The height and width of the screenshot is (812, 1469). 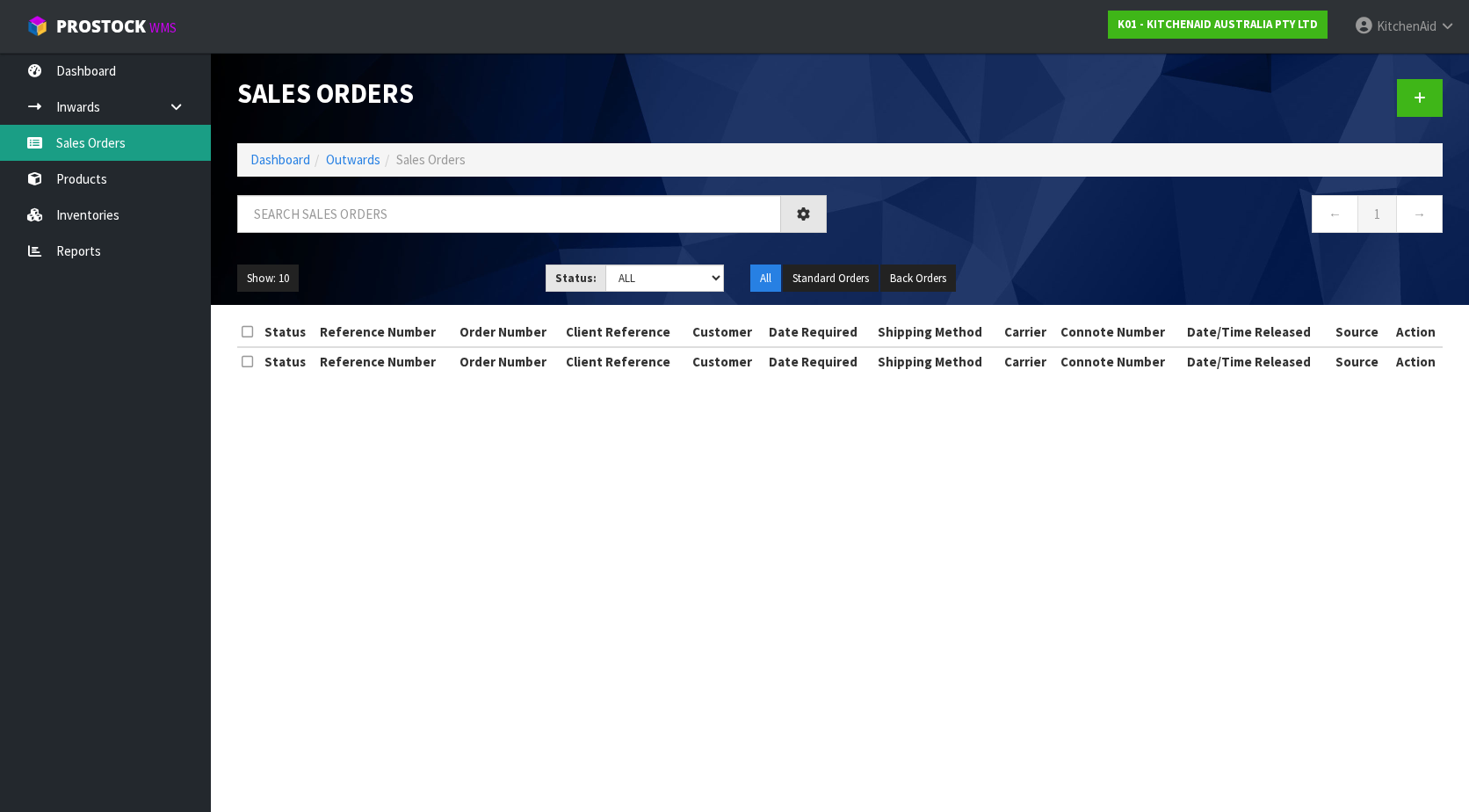 I want to click on button: All, so click(x=766, y=279).